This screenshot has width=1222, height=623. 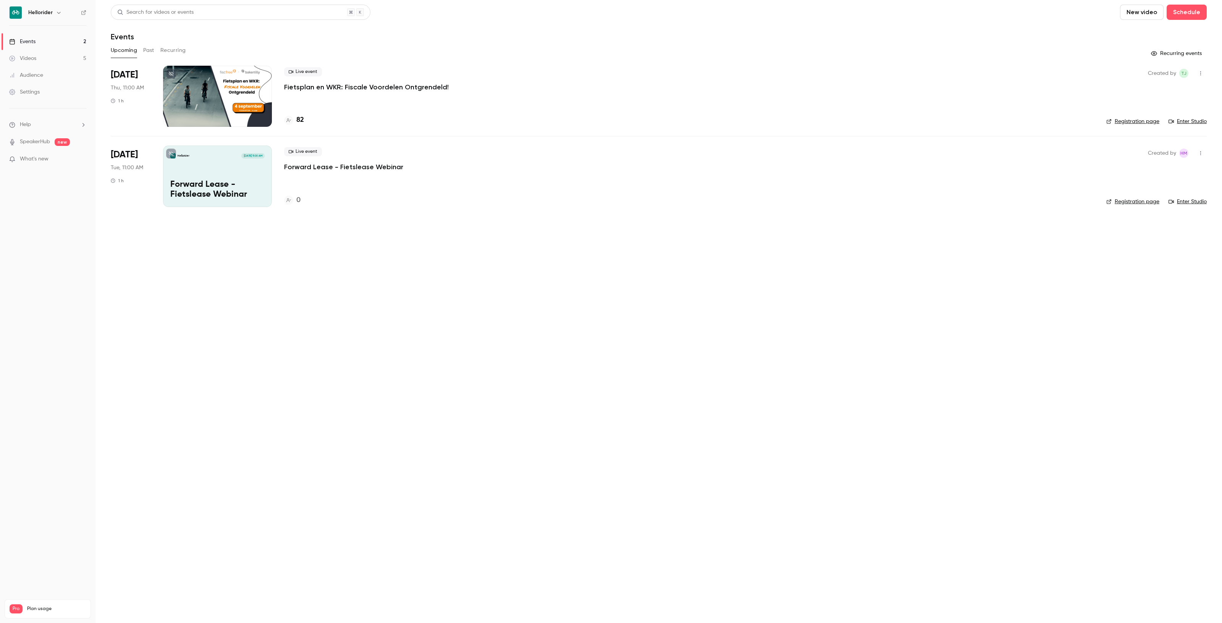 What do you see at coordinates (1177, 53) in the screenshot?
I see `button: Recurring events` at bounding box center [1177, 53].